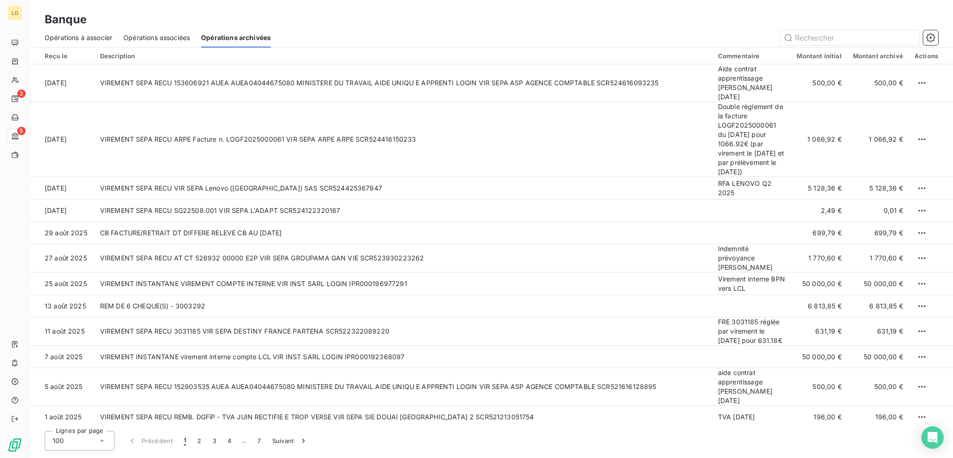 The height and width of the screenshot is (458, 953). What do you see at coordinates (62, 258) in the screenshot?
I see `td: 27 août 2025` at bounding box center [62, 258].